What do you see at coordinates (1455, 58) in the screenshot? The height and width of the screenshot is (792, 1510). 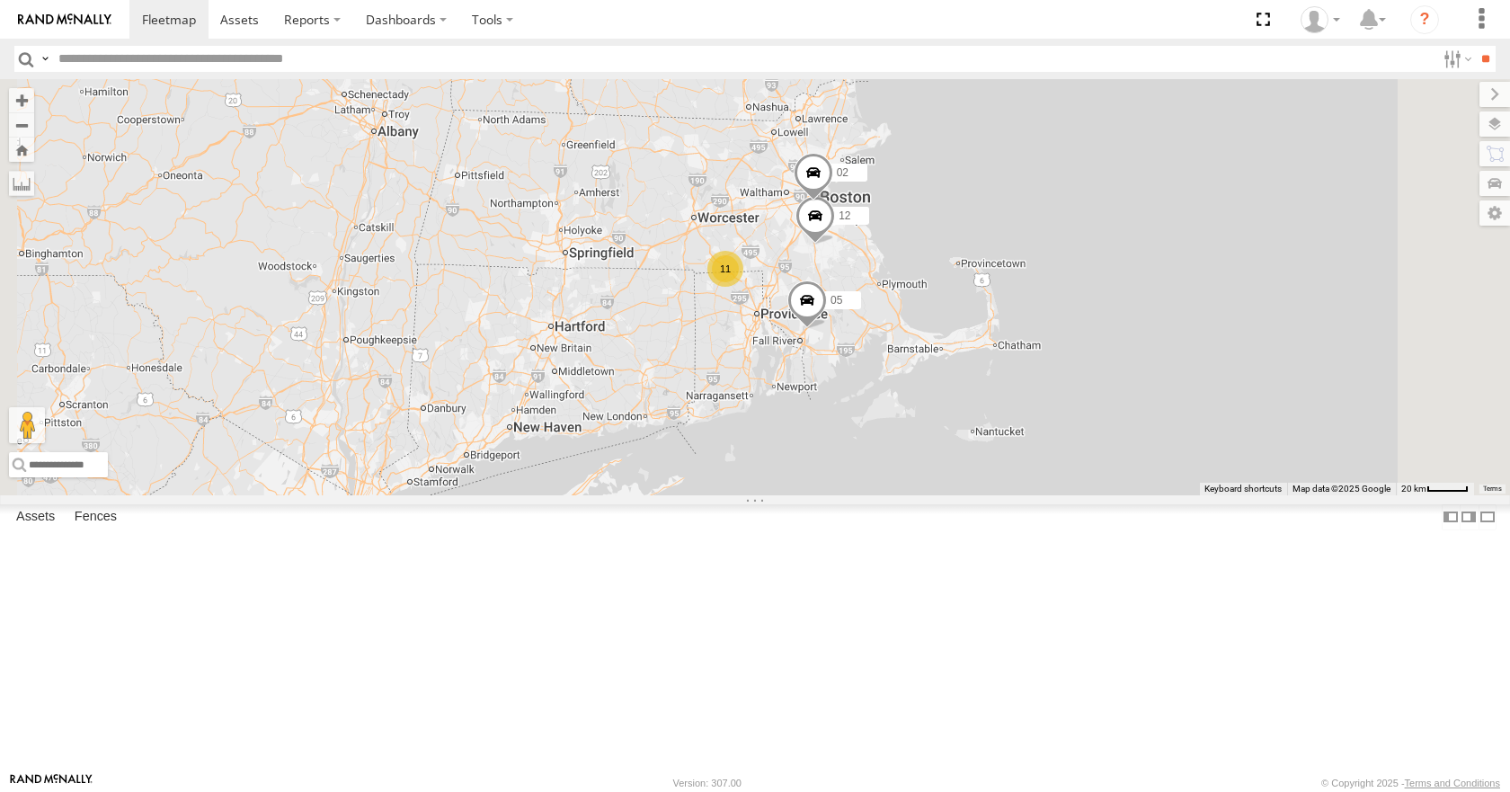 I see `label: Search Filter Options` at bounding box center [1455, 58].